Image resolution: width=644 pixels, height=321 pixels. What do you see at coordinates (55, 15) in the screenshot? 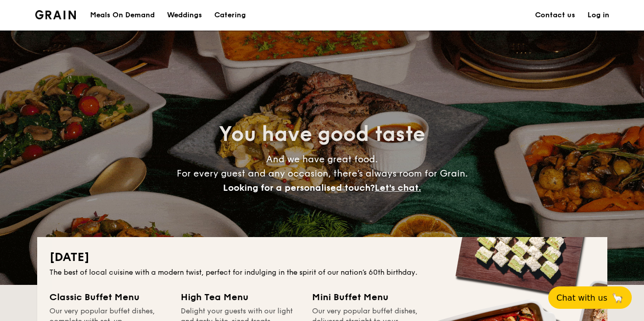
I see `a: Logotype` at bounding box center [55, 15].